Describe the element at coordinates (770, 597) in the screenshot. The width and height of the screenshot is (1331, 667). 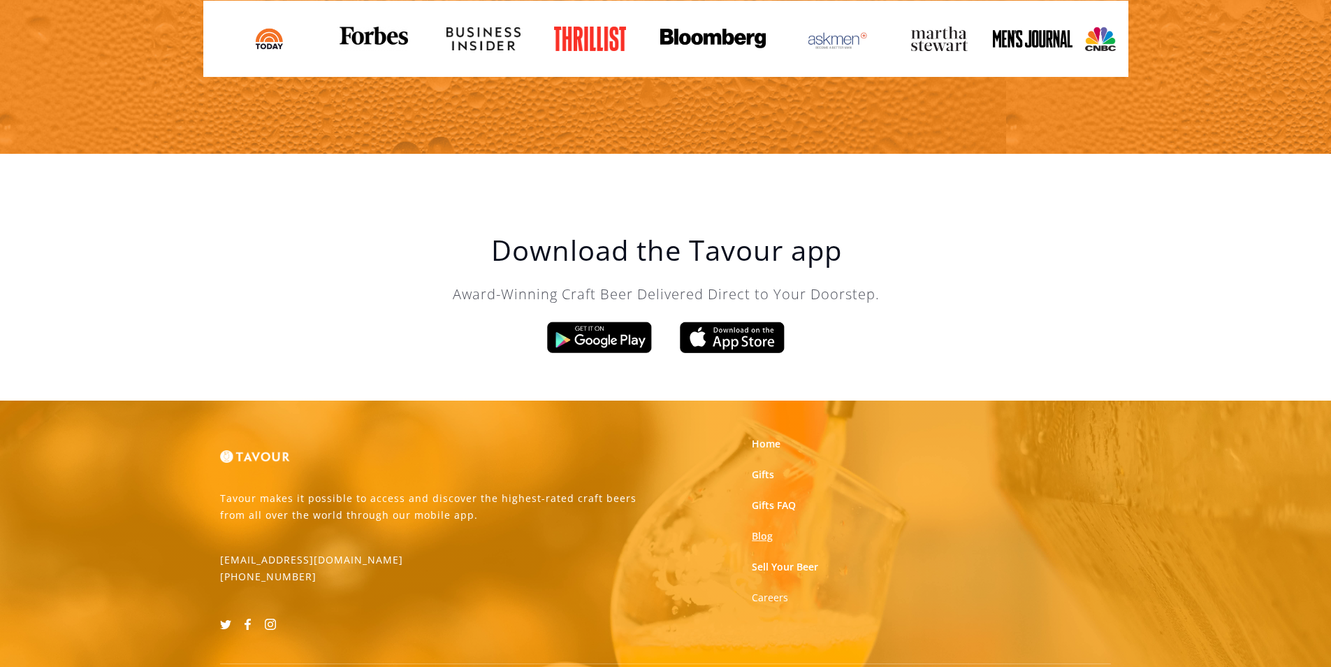
I see `strong: Careers` at that location.